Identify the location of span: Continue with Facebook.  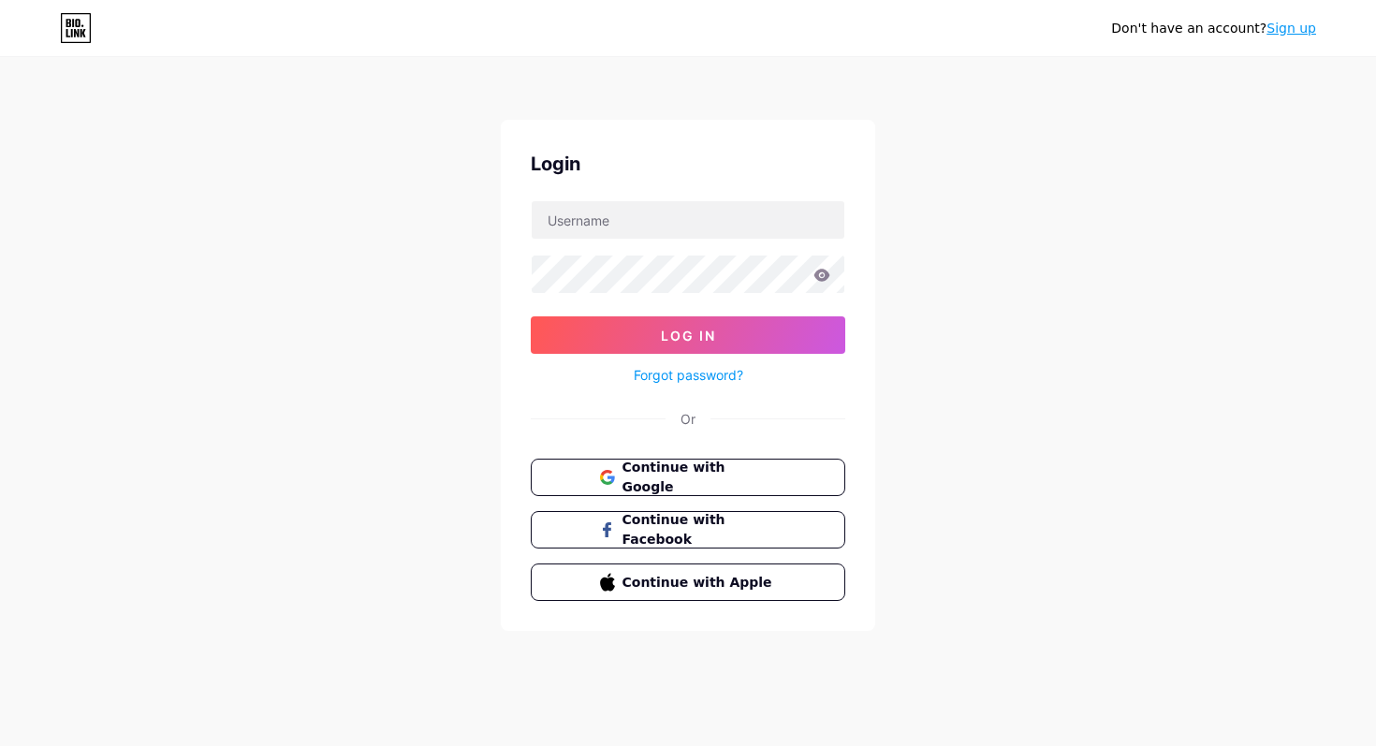
(699, 530).